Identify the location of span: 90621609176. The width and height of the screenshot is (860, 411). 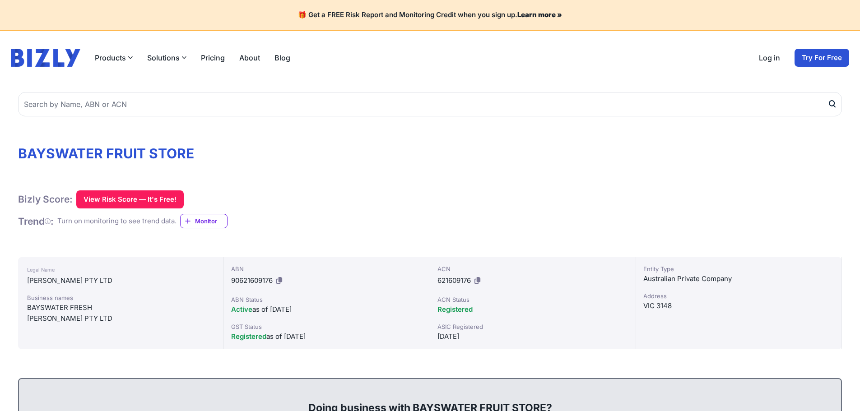
(252, 280).